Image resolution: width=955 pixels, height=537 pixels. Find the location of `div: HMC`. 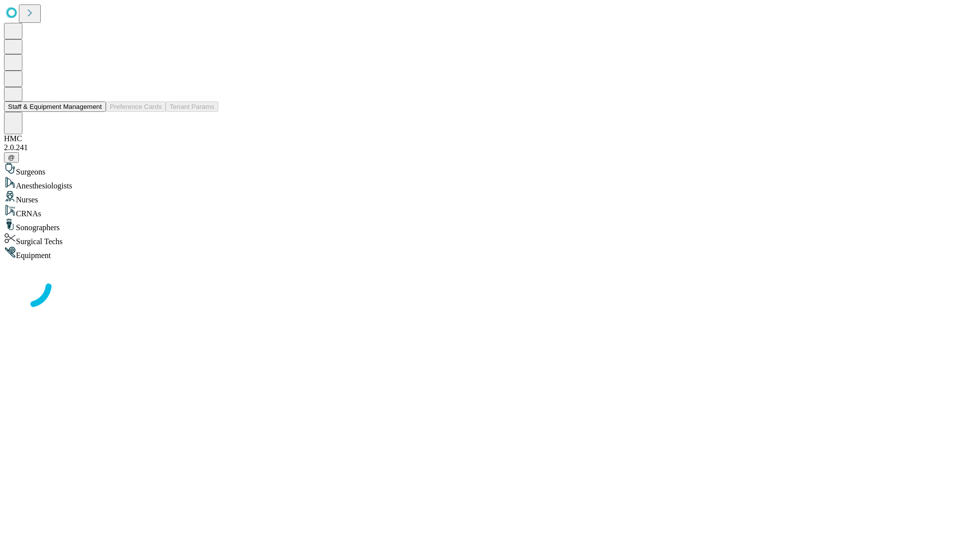

div: HMC is located at coordinates (478, 139).